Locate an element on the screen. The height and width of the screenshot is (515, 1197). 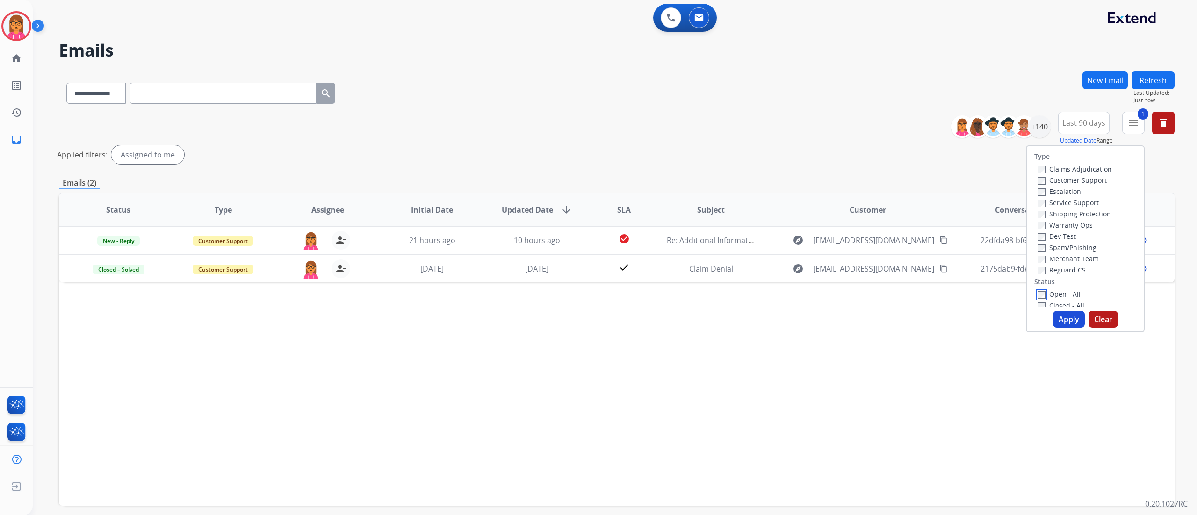
label: Reguard CS is located at coordinates (1062, 270).